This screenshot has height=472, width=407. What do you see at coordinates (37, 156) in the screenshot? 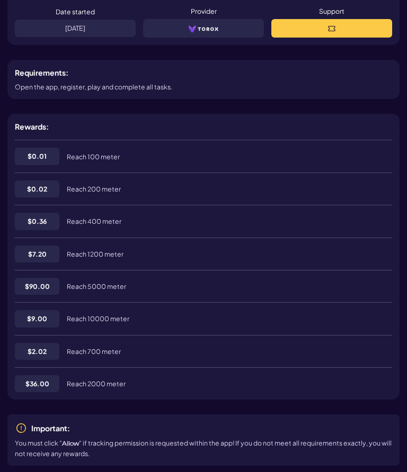
I see `span: $ 0.01` at bounding box center [37, 156].